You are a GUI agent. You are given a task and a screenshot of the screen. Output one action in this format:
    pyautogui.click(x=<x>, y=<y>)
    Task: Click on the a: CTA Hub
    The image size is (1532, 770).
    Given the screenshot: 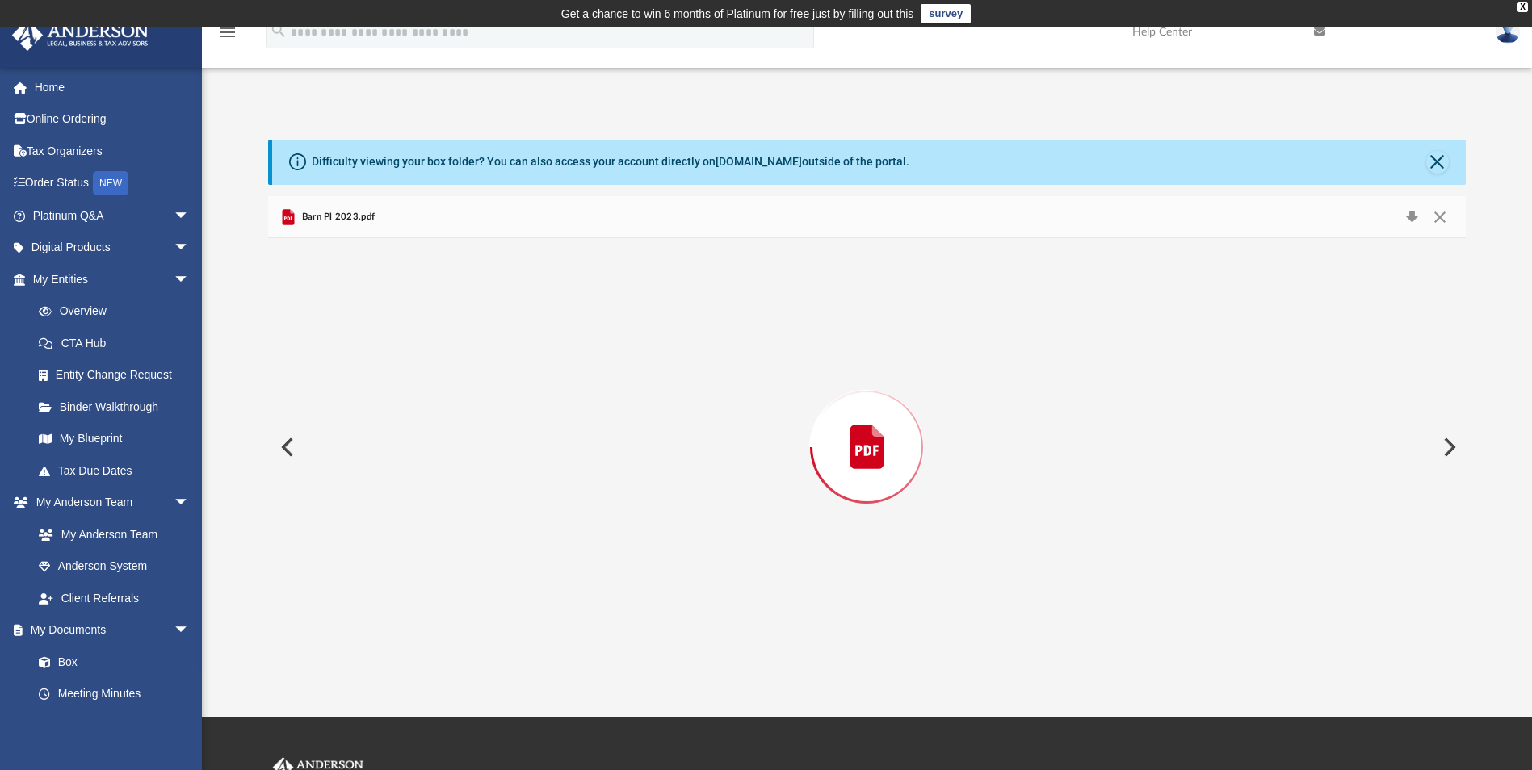 What is the action you would take?
    pyautogui.click(x=118, y=343)
    